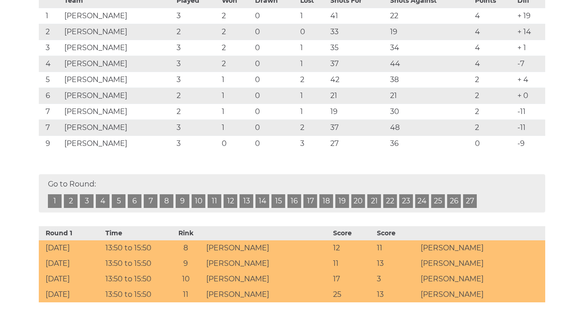 The height and width of the screenshot is (311, 584). I want to click on a: 25, so click(438, 201).